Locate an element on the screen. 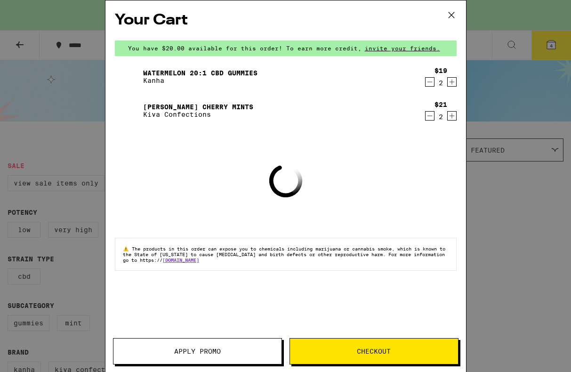 This screenshot has width=571, height=372. div: $19 is located at coordinates (440, 71).